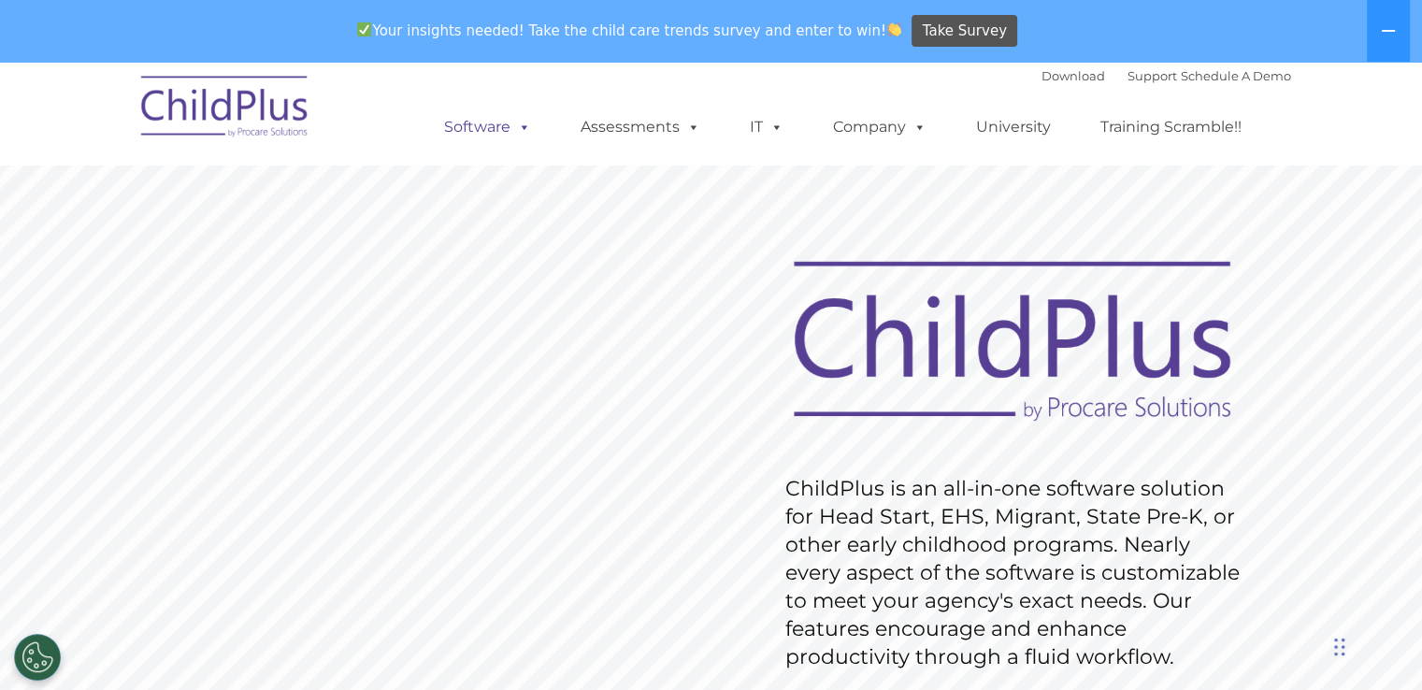  I want to click on button: Cookies Settings, so click(37, 657).